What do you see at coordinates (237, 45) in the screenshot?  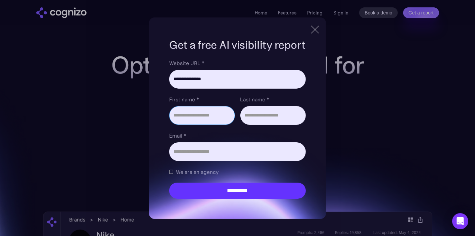 I see `h1: Get a free AI visibility report` at bounding box center [237, 45].